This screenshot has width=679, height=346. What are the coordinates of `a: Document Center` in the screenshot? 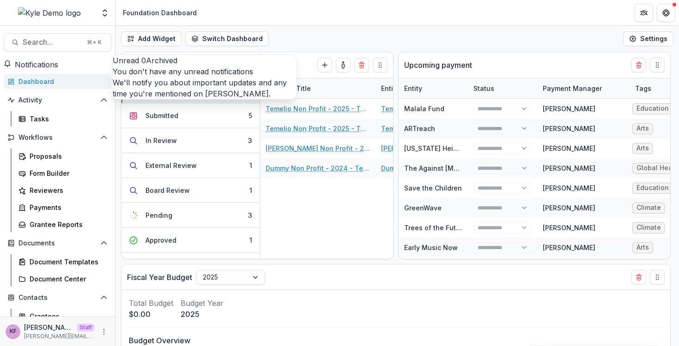 It's located at (63, 279).